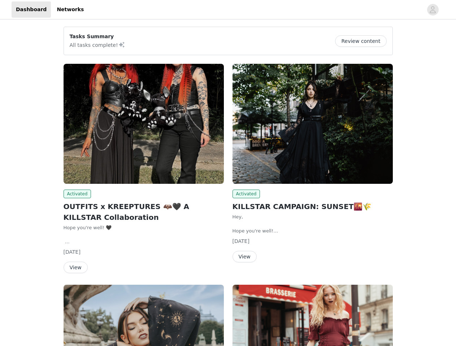 This screenshot has height=346, width=456. What do you see at coordinates (312, 207) in the screenshot?
I see `h2: KILLSTAR CAMPAIGN: SUNSET🌇🌾` at bounding box center [312, 207].